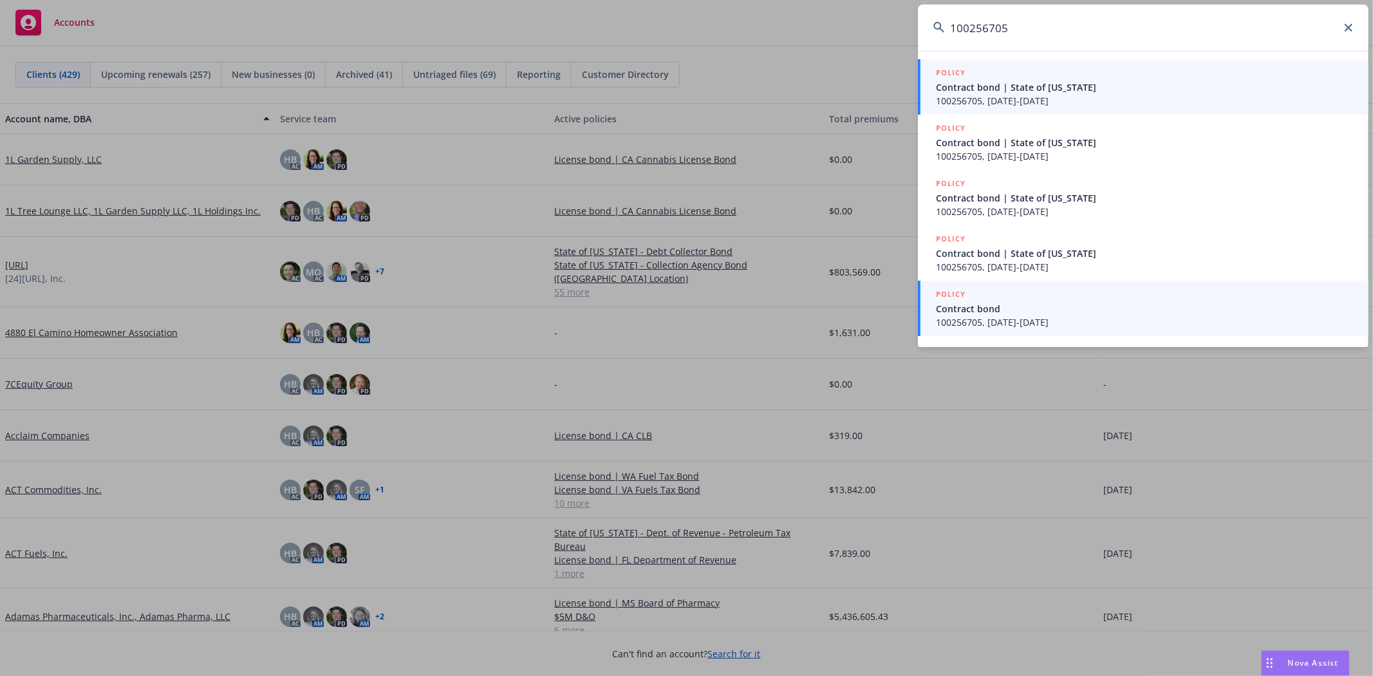  Describe the element at coordinates (1305, 663) in the screenshot. I see `button: Nova Assist` at that location.